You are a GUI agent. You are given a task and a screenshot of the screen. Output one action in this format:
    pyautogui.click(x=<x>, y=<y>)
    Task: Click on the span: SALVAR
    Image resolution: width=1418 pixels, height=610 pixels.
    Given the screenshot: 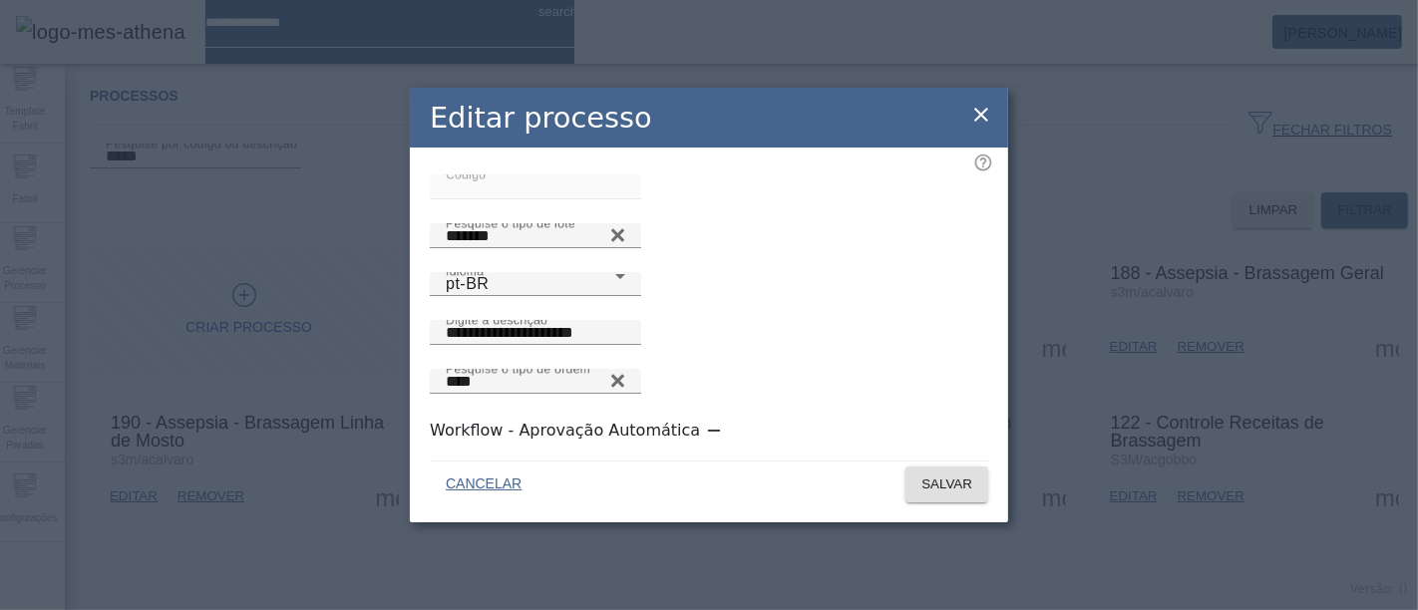 What is the action you would take?
    pyautogui.click(x=947, y=485)
    